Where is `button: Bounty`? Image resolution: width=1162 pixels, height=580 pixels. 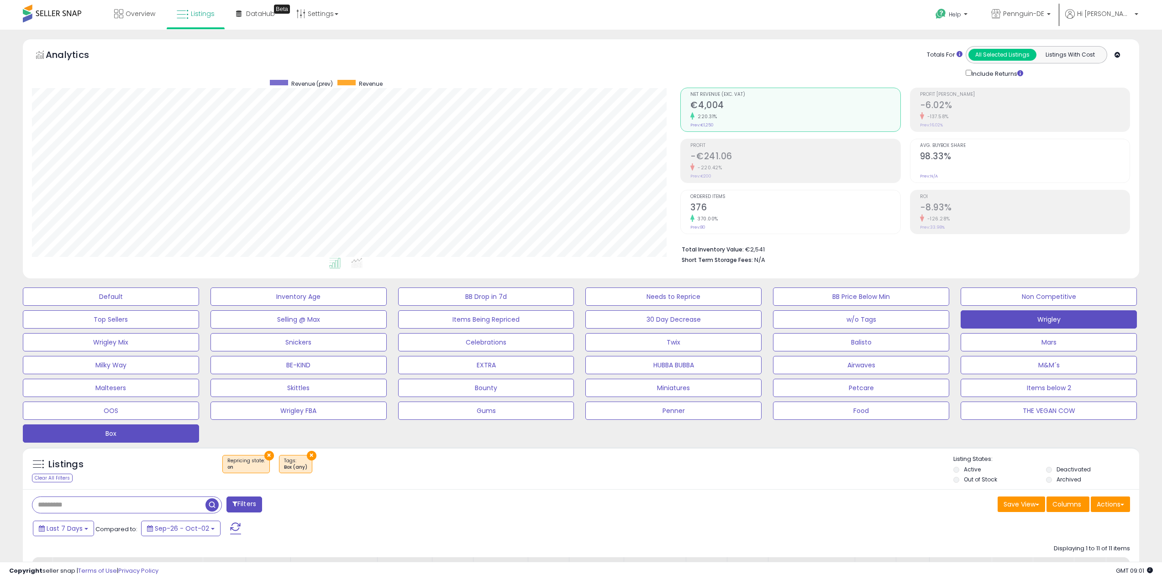
button: Bounty is located at coordinates (486, 388).